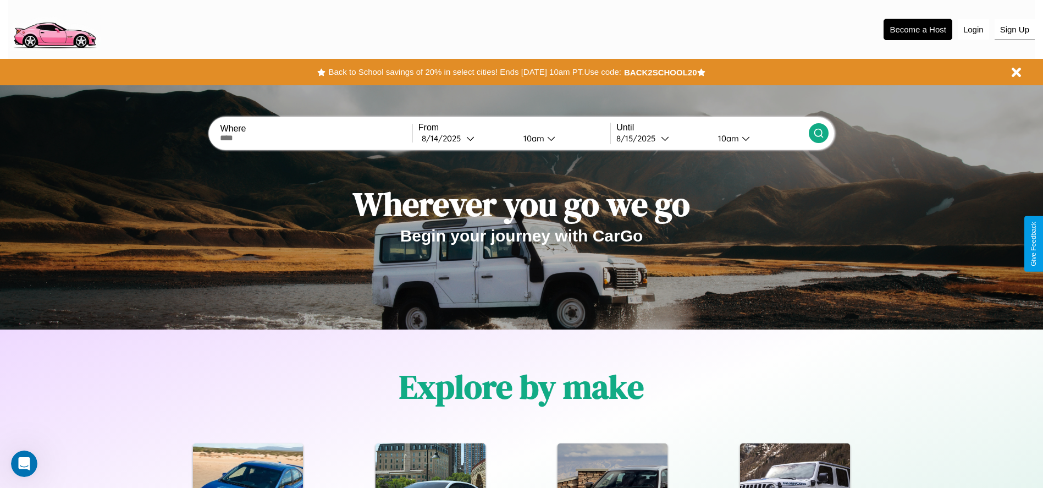 The width and height of the screenshot is (1043, 488). Describe the element at coordinates (54, 28) in the screenshot. I see `img: logo` at that location.